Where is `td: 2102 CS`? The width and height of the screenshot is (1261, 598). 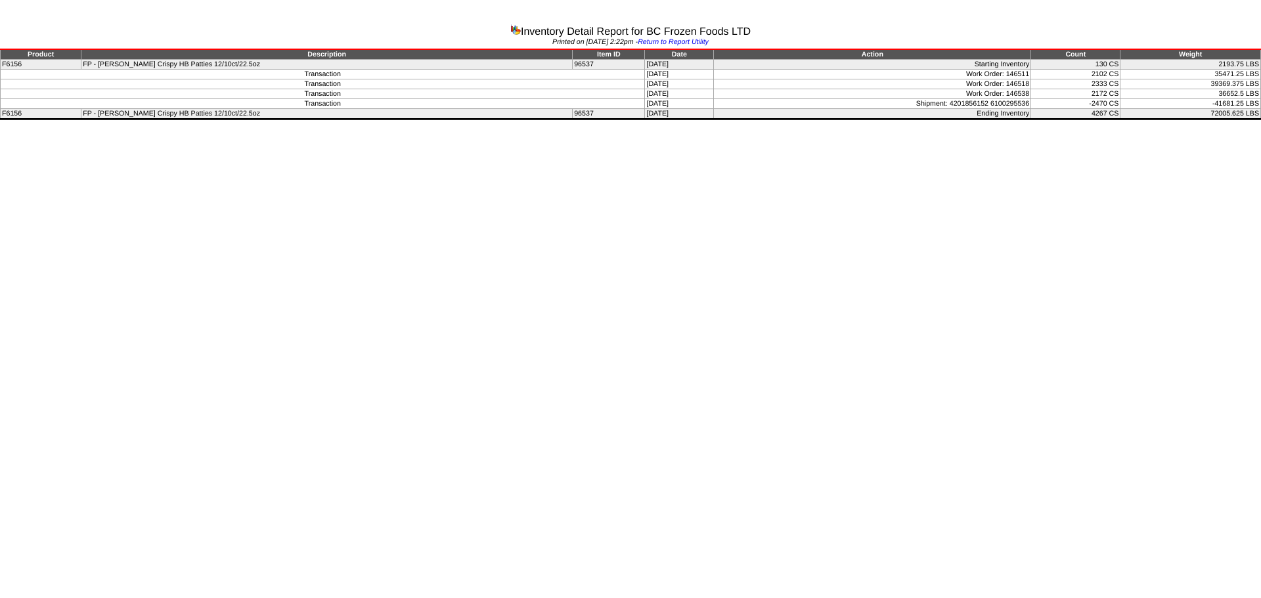
td: 2102 CS is located at coordinates (1076, 74).